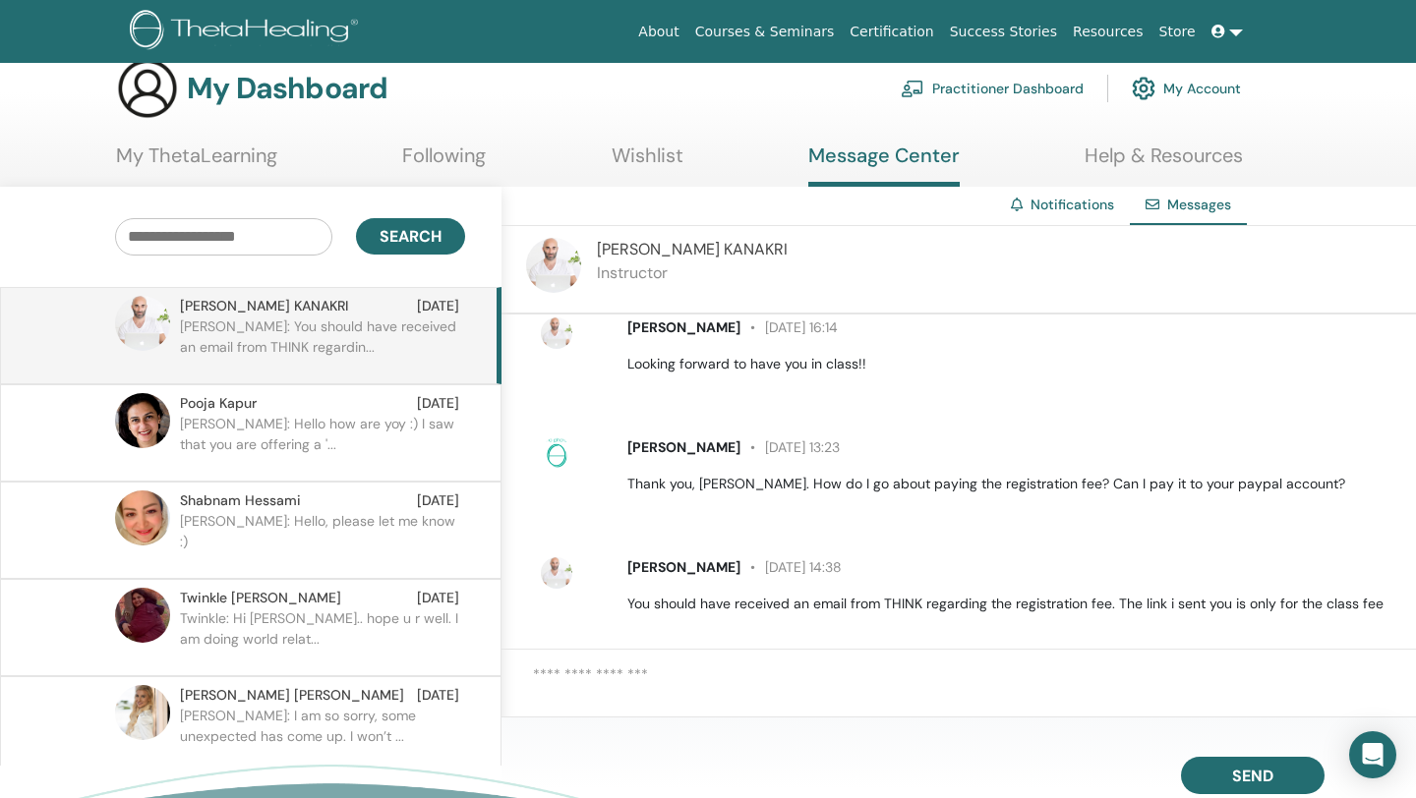 The width and height of the screenshot is (1416, 798). I want to click on span: Pooja Kapur, so click(218, 403).